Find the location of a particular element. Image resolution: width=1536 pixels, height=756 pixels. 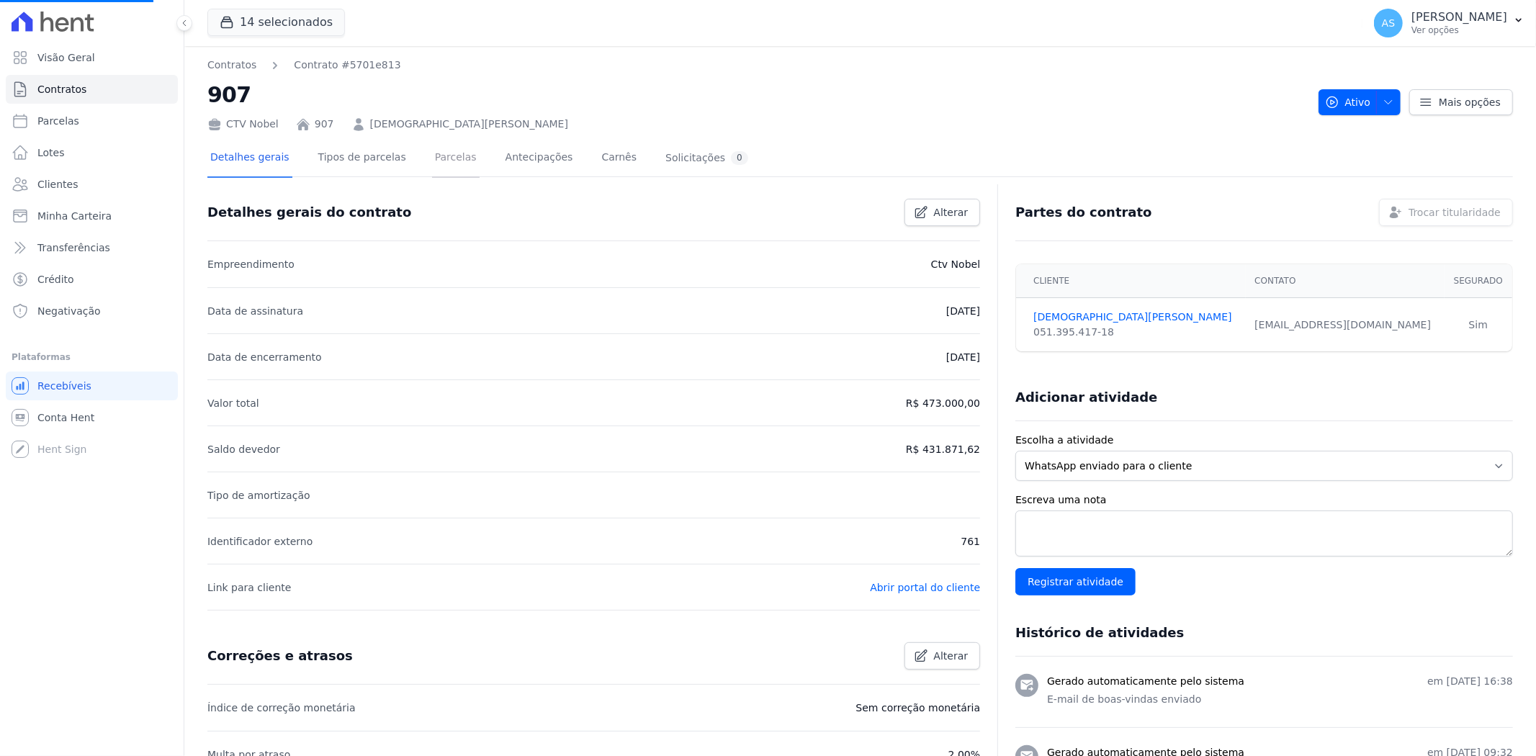

h3: Adicionar atividade is located at coordinates (1086, 397).